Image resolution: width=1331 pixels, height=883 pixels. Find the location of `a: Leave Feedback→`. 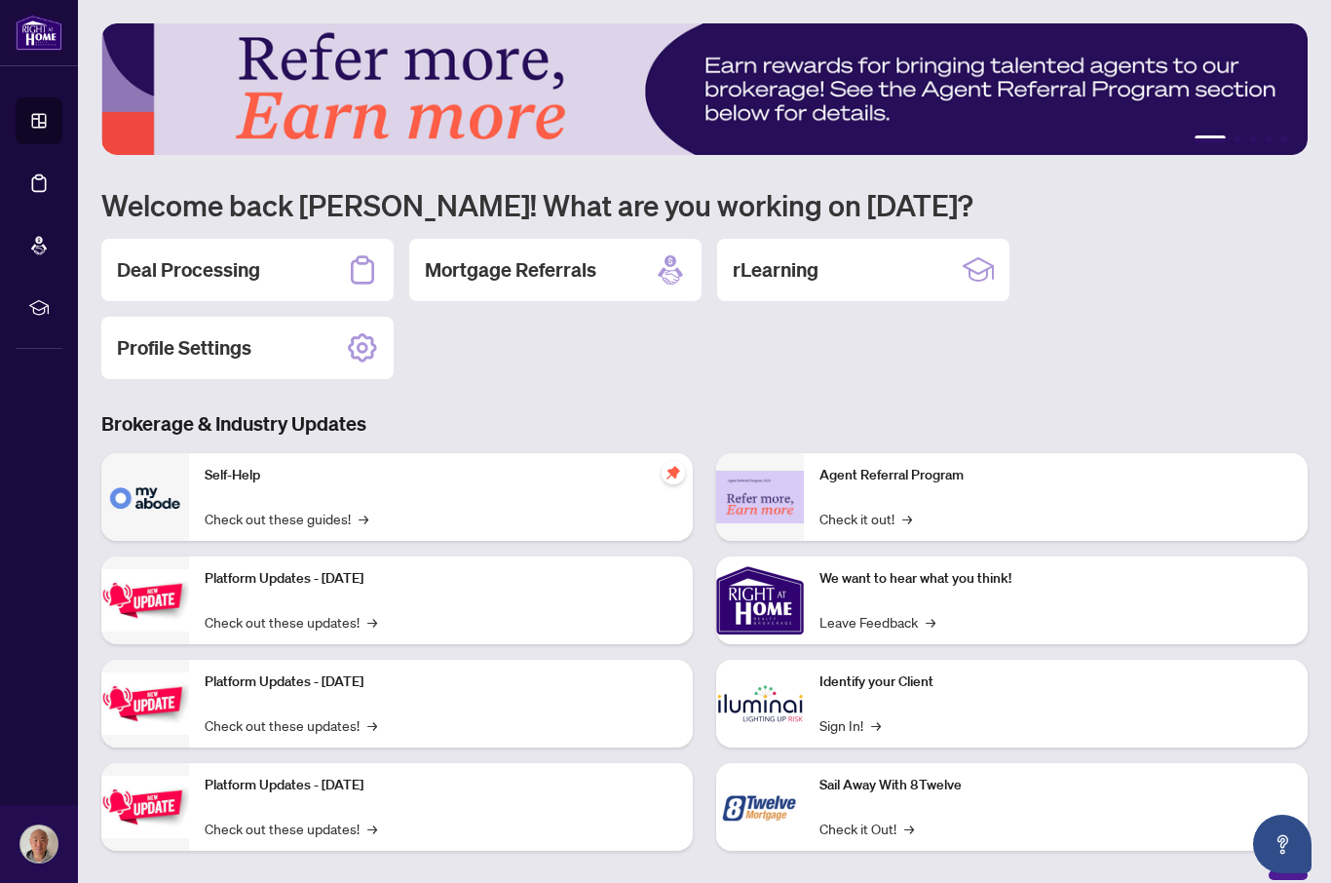

a: Leave Feedback→ is located at coordinates (877, 622).